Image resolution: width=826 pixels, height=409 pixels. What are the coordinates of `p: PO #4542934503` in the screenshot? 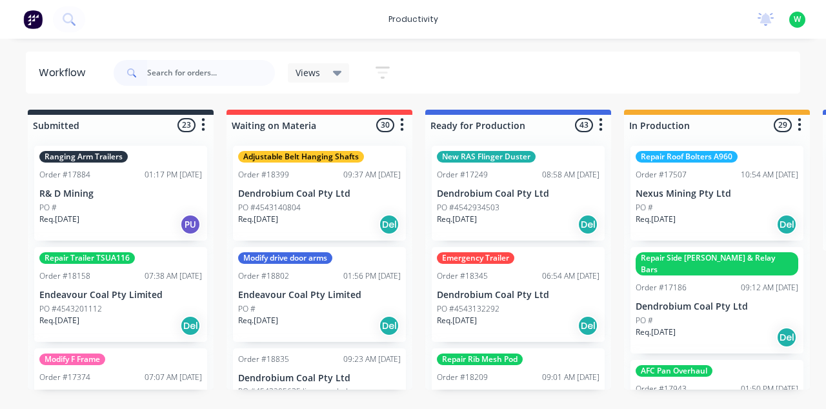 It's located at (468, 208).